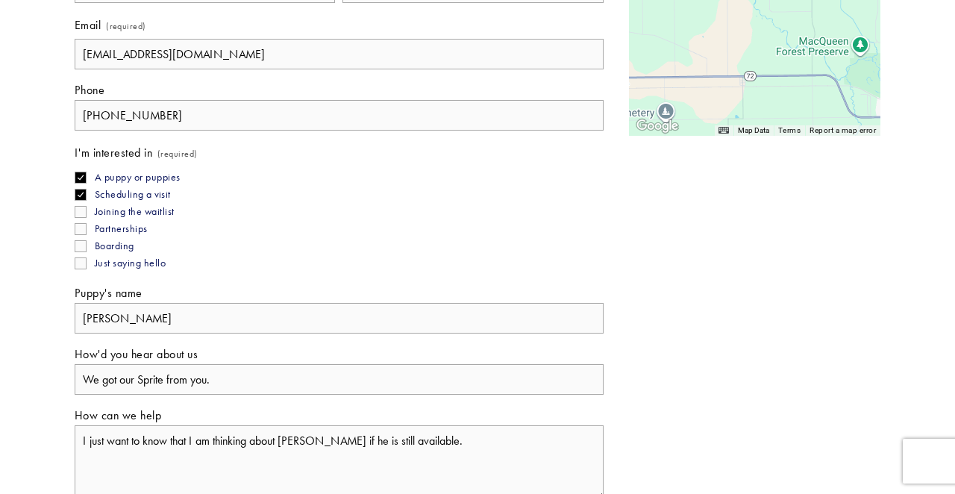  I want to click on span: Scheduling a visit, so click(133, 194).